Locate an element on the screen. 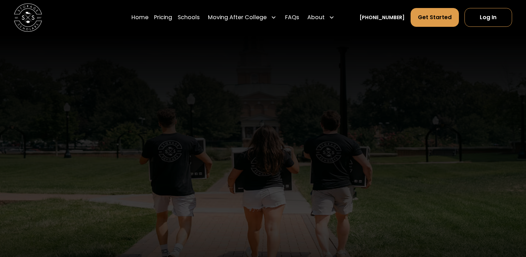  a: Schools is located at coordinates (188, 17).